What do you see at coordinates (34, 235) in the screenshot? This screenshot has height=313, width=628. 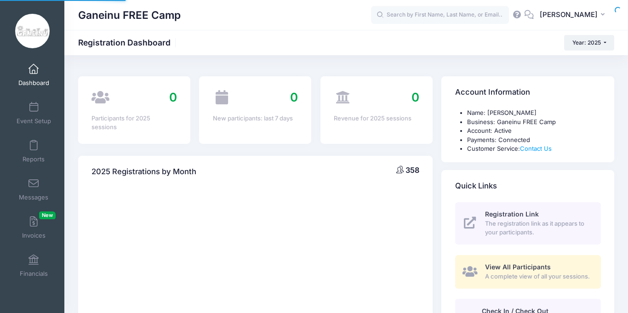 I see `span: Invoices` at bounding box center [34, 235].